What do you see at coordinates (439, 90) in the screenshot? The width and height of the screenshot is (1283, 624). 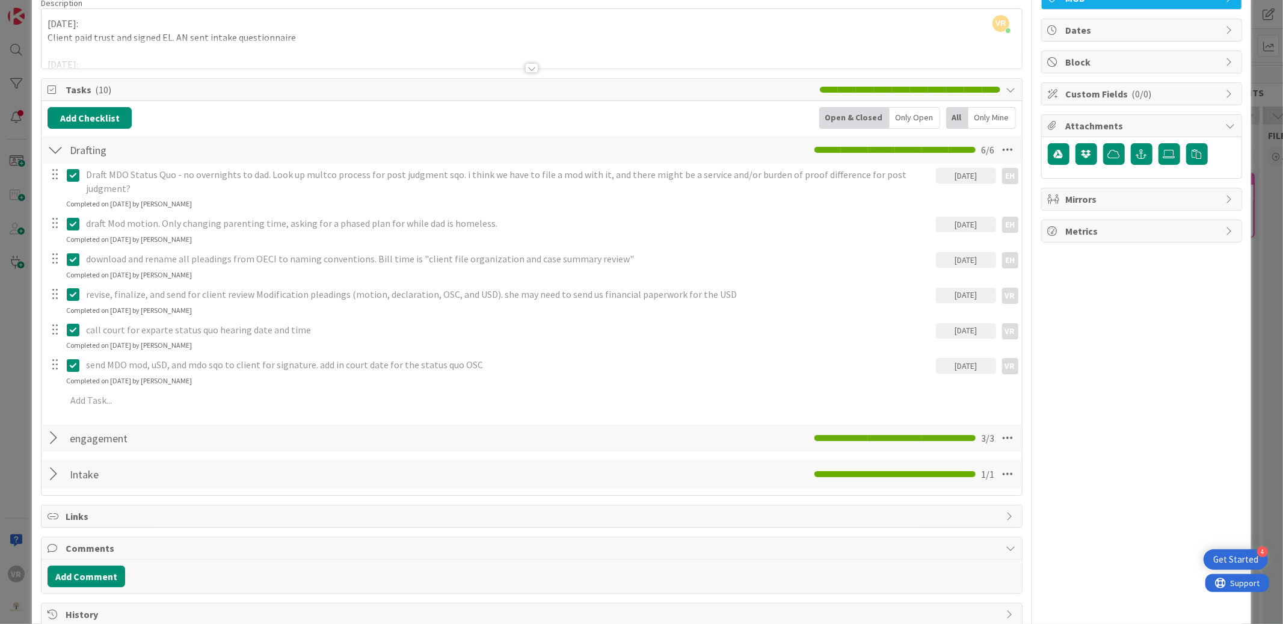 I see `span: Tasks` at bounding box center [439, 90].